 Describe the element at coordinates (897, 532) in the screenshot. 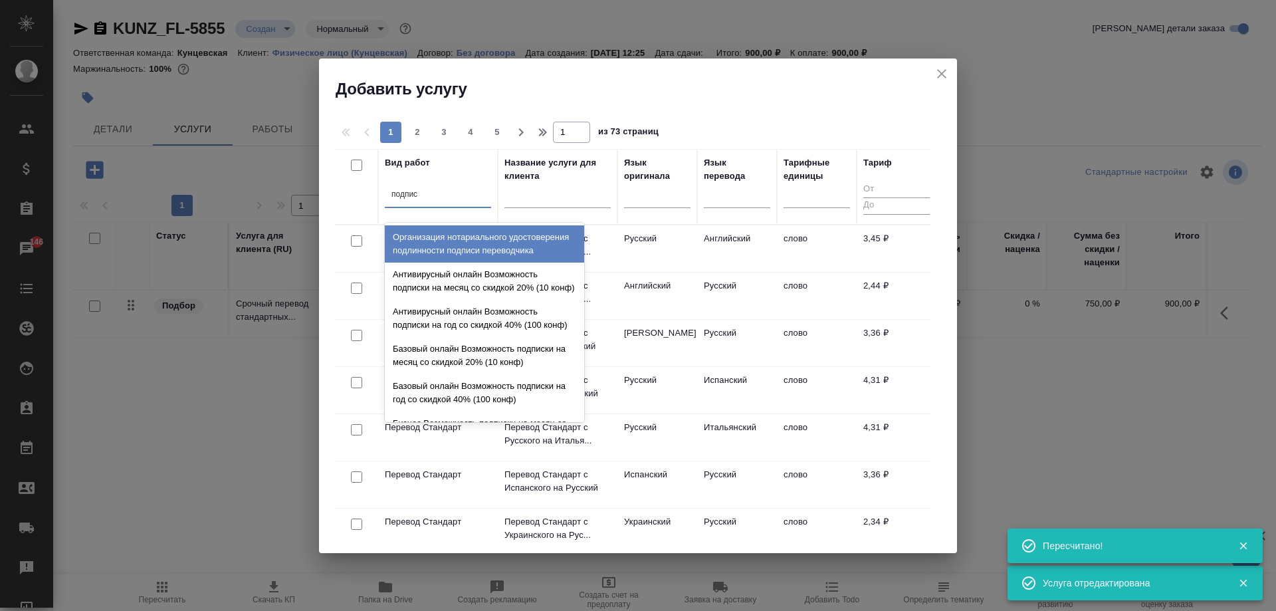

I see `td: 2,34 ₽` at that location.